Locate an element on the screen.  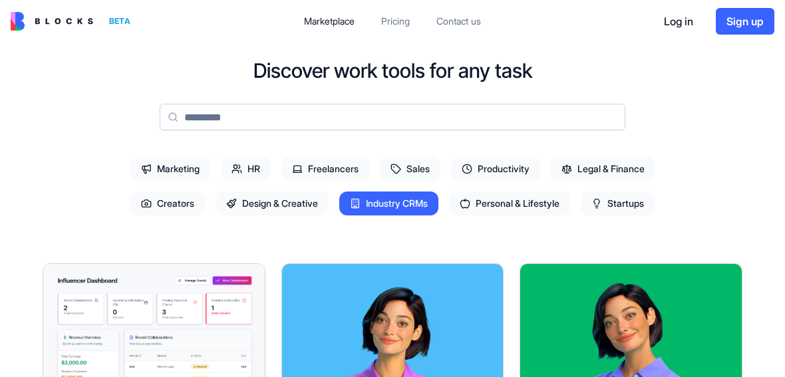
div: Contact us is located at coordinates (459, 21).